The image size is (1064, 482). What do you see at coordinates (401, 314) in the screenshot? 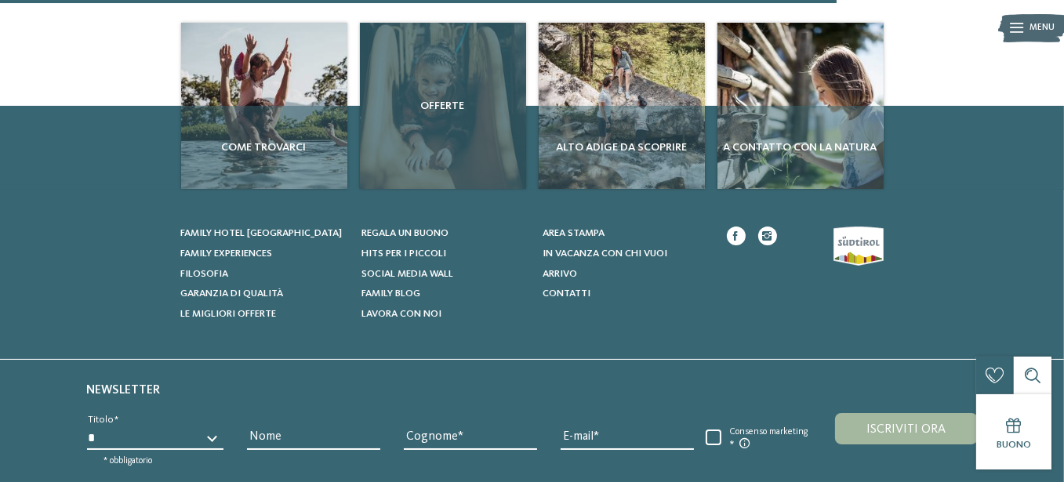
I see `span: Lavora con noi` at bounding box center [401, 314].